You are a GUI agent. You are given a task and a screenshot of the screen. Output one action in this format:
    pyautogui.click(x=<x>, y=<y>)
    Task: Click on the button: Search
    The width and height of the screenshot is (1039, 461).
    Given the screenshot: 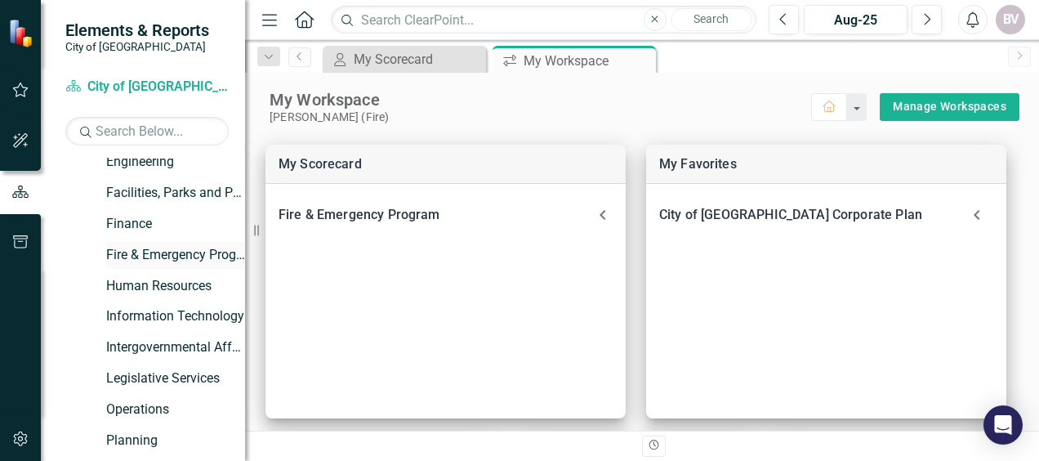 What is the action you would take?
    pyautogui.click(x=712, y=20)
    